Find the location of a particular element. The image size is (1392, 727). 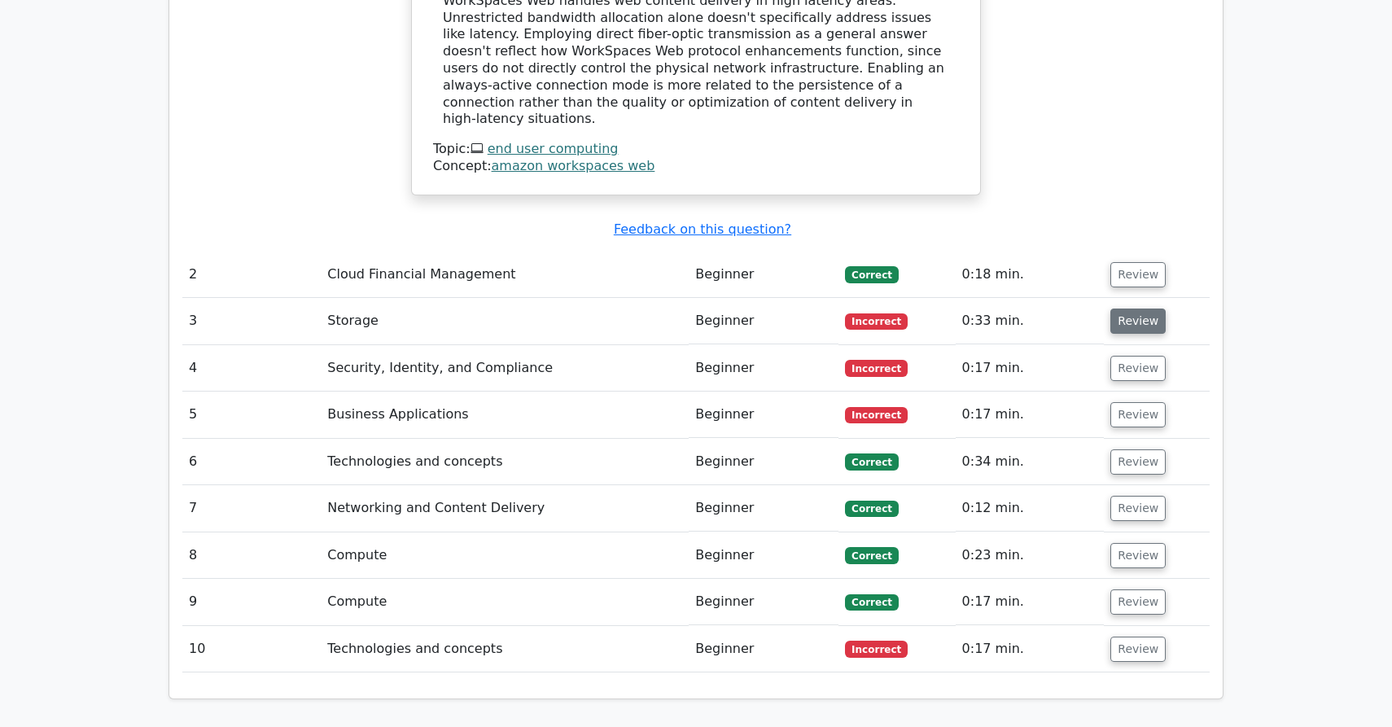

a: Feedback on this question? is located at coordinates (703, 229).